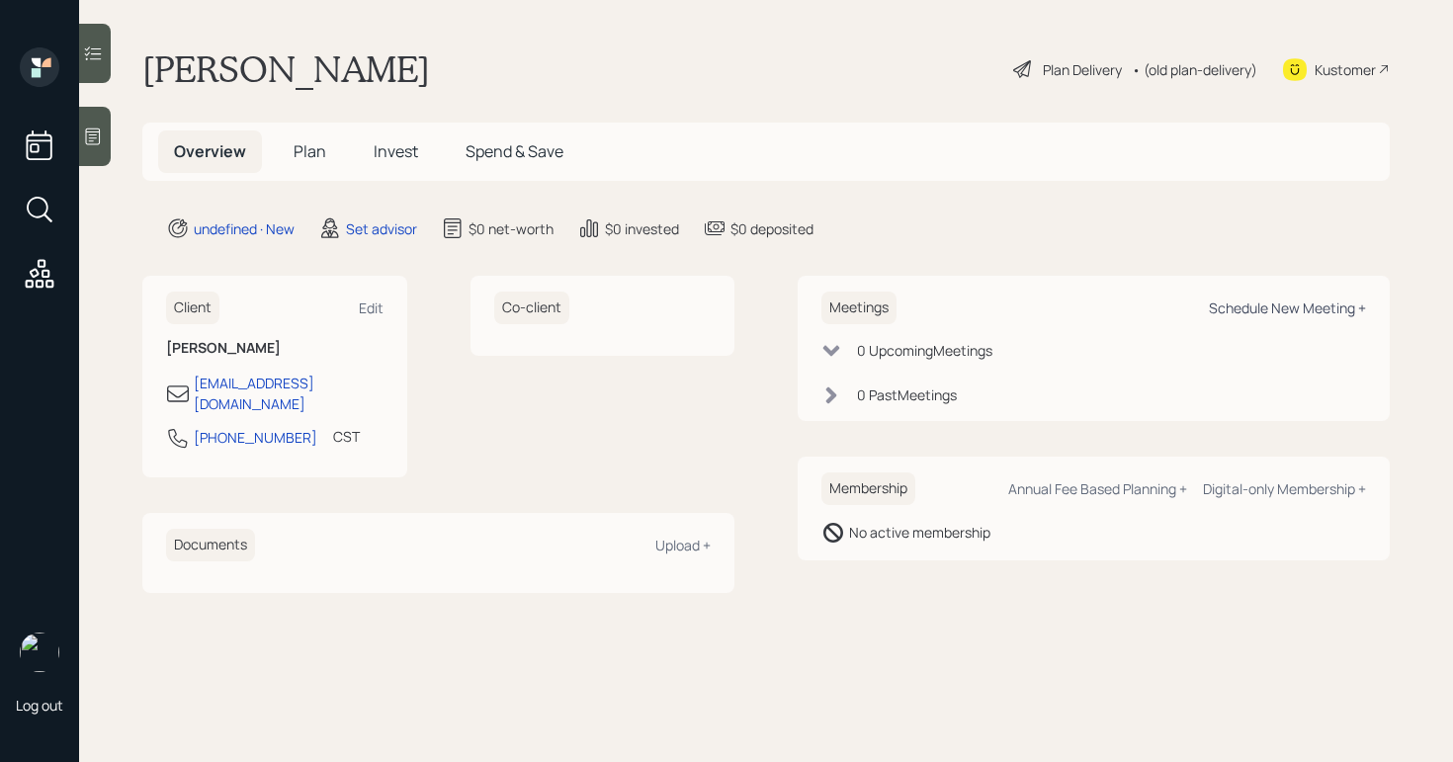 The height and width of the screenshot is (762, 1453). What do you see at coordinates (40, 705) in the screenshot?
I see `div: Log out` at bounding box center [40, 705].